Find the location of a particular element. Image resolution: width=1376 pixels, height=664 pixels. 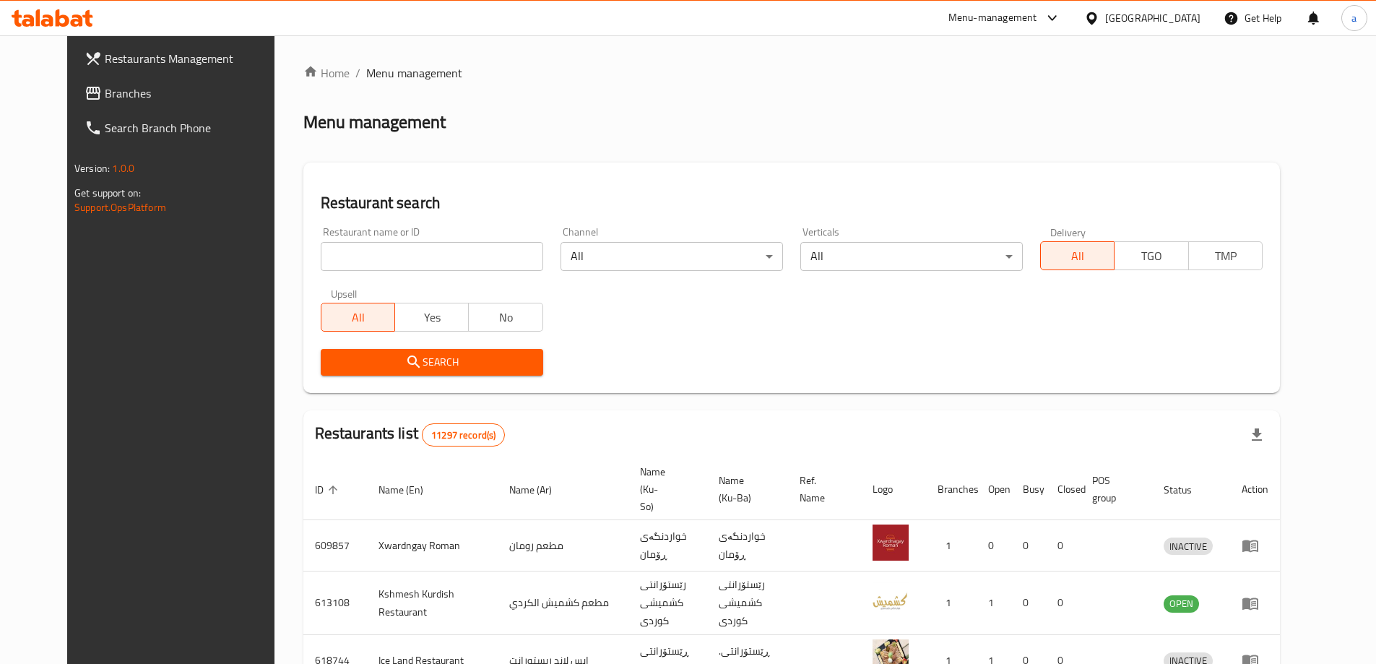

div: Total records count is located at coordinates (463, 435).